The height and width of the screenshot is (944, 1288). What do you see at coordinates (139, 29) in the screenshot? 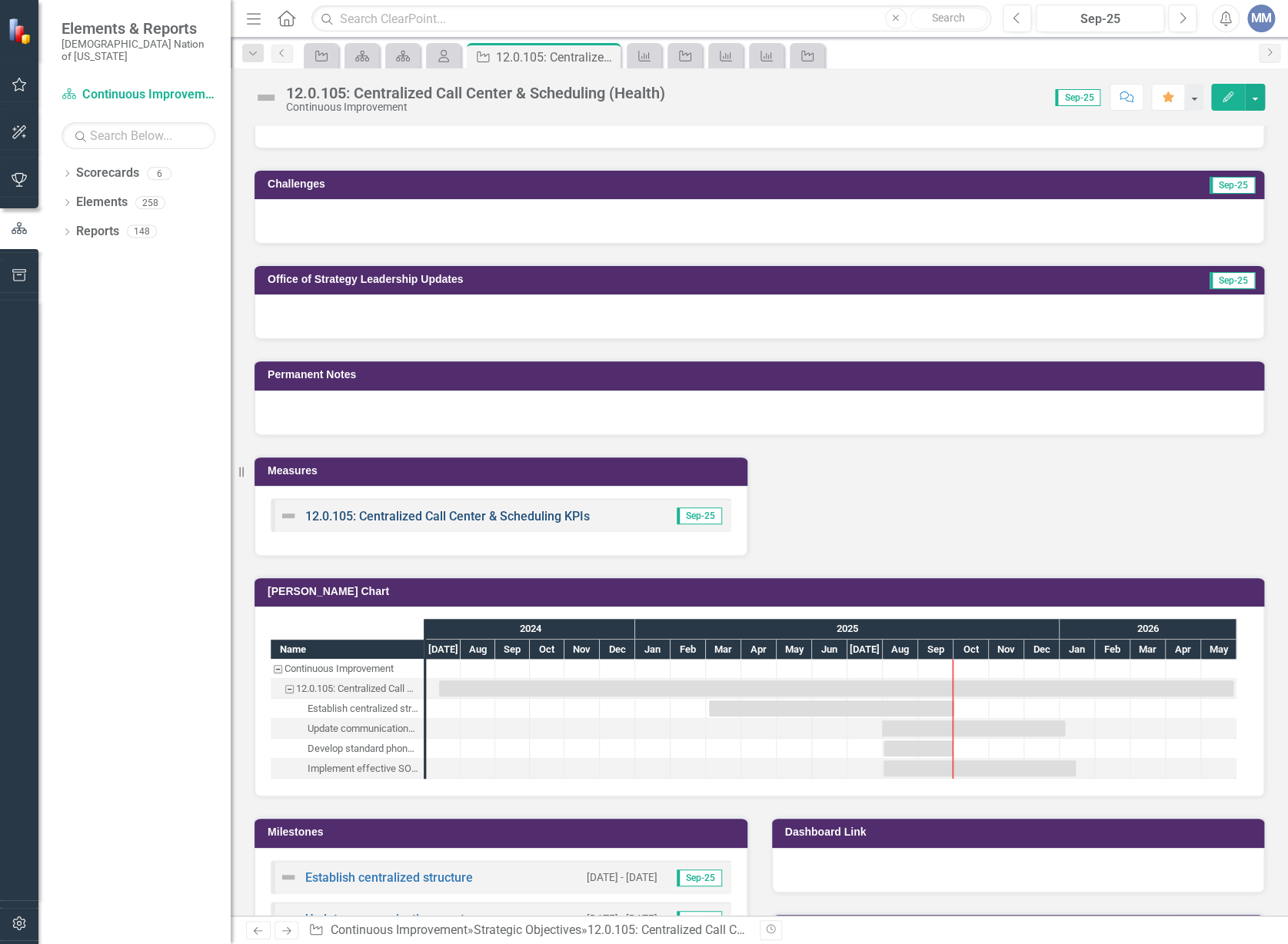
I see `span: Elements & Reports` at bounding box center [139, 29].